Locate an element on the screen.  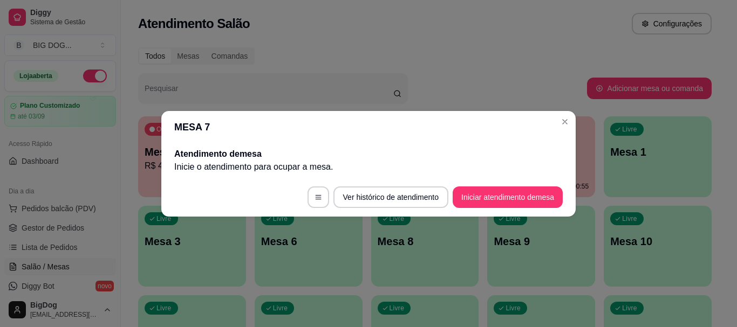
h2: Atendimento de mesa is located at coordinates (368, 154).